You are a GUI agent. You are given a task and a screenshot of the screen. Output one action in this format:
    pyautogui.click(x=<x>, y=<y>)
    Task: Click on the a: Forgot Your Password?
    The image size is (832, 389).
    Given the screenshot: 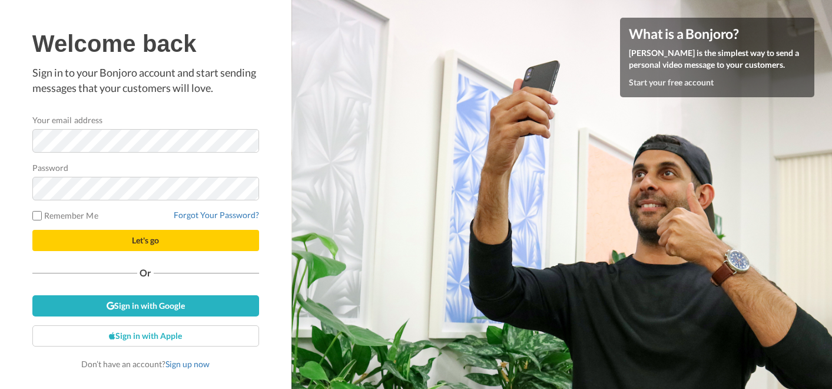 What is the action you would take?
    pyautogui.click(x=216, y=214)
    